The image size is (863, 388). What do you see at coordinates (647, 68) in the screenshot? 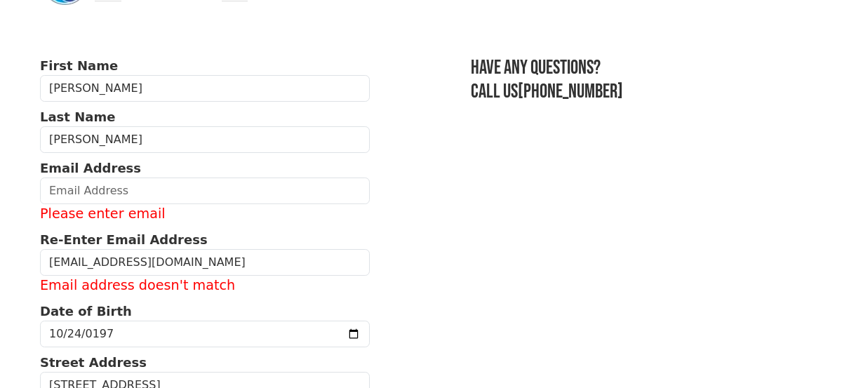
I see `h3: Have any questions?` at bounding box center [647, 68].